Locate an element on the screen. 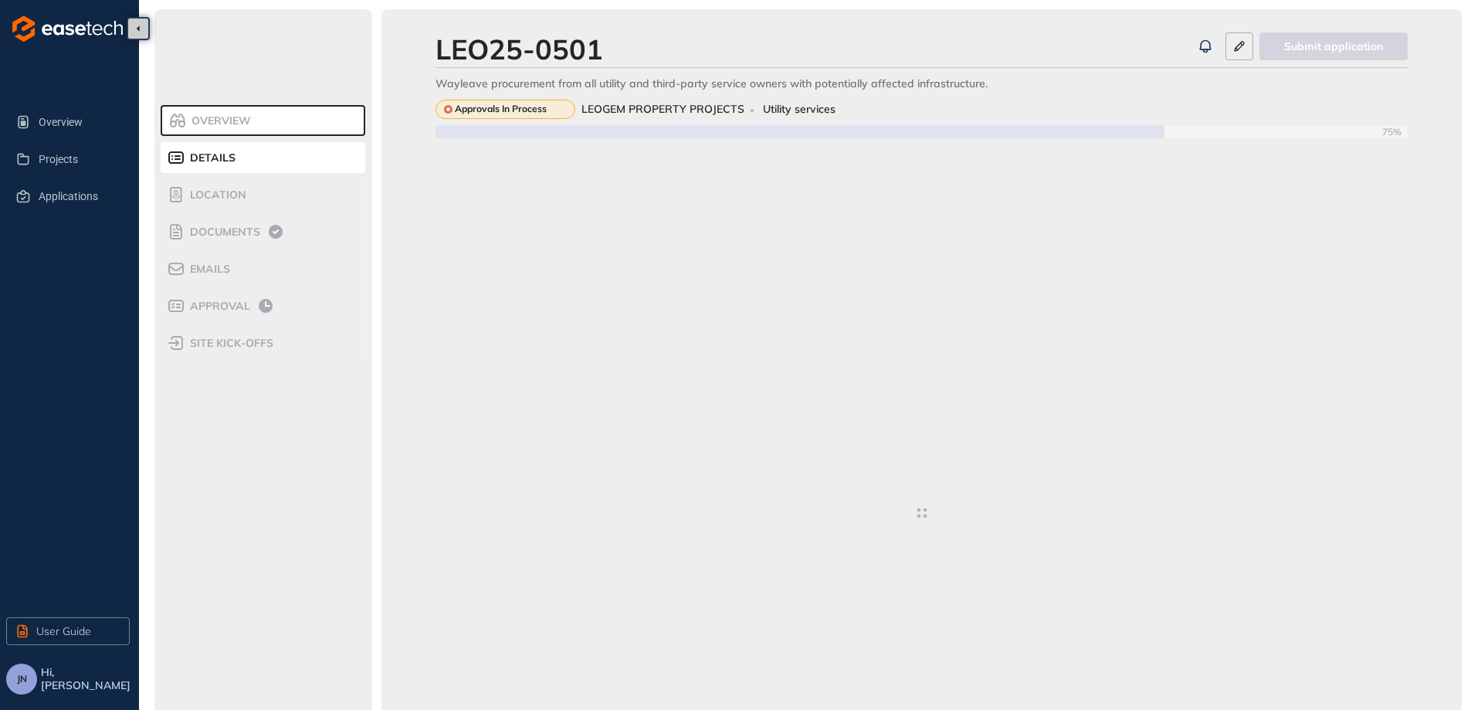  span: Approvals In Process is located at coordinates (500, 109).